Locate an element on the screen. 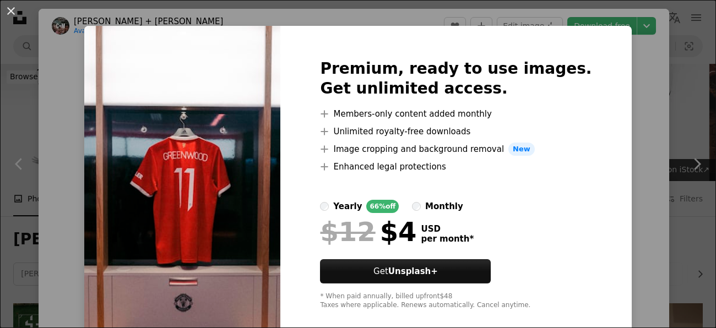 The width and height of the screenshot is (716, 328). li: Members-only content added monthly is located at coordinates (455, 114).